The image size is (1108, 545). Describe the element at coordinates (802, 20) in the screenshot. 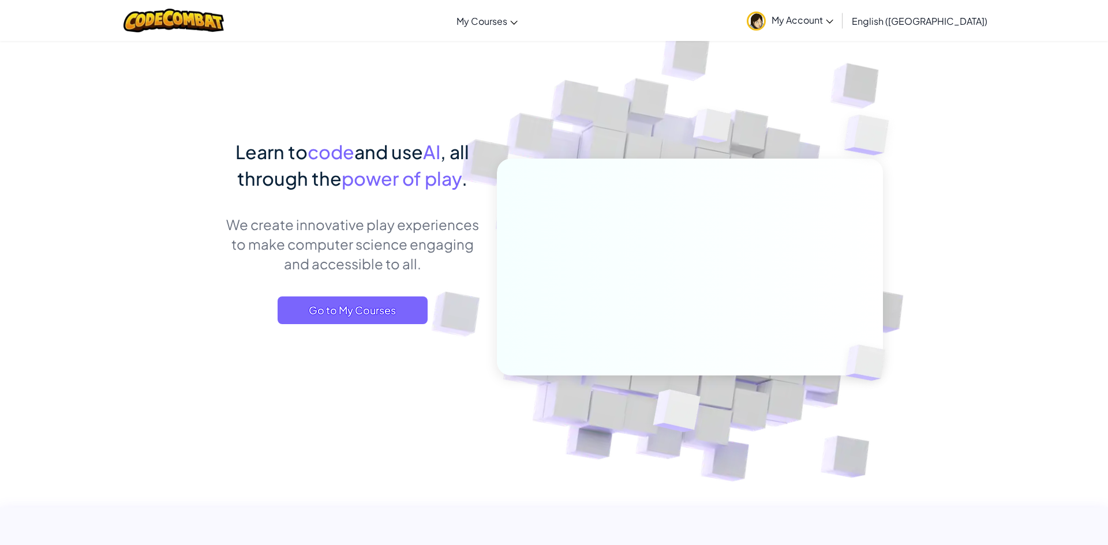

I see `span: My Account` at that location.